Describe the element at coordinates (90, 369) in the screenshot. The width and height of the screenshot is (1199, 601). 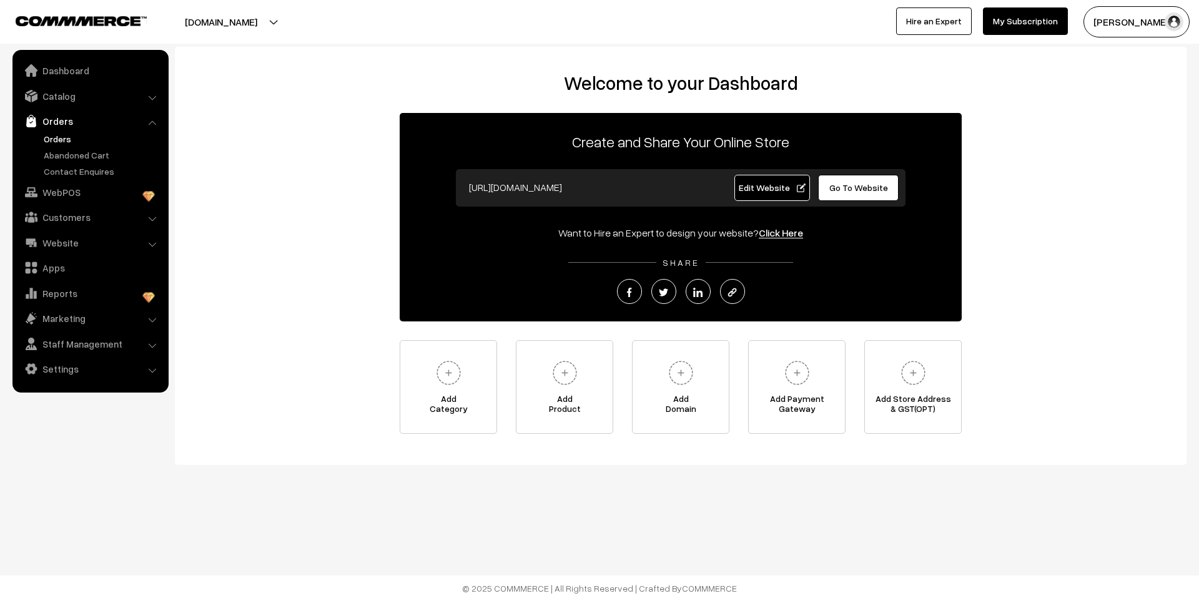
I see `a: Settings` at that location.